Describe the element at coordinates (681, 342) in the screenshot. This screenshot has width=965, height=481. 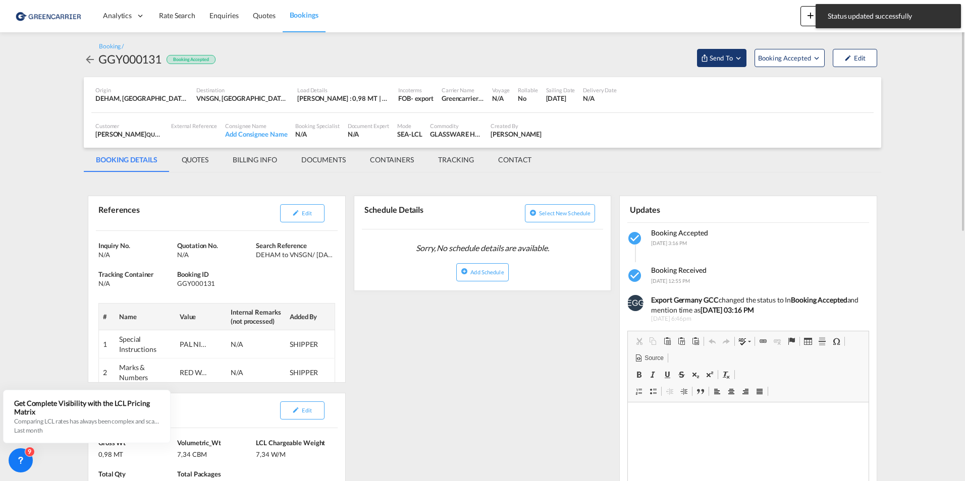
I see `a: Paste as plain text (Ctrl+Shift+V)` at that location.